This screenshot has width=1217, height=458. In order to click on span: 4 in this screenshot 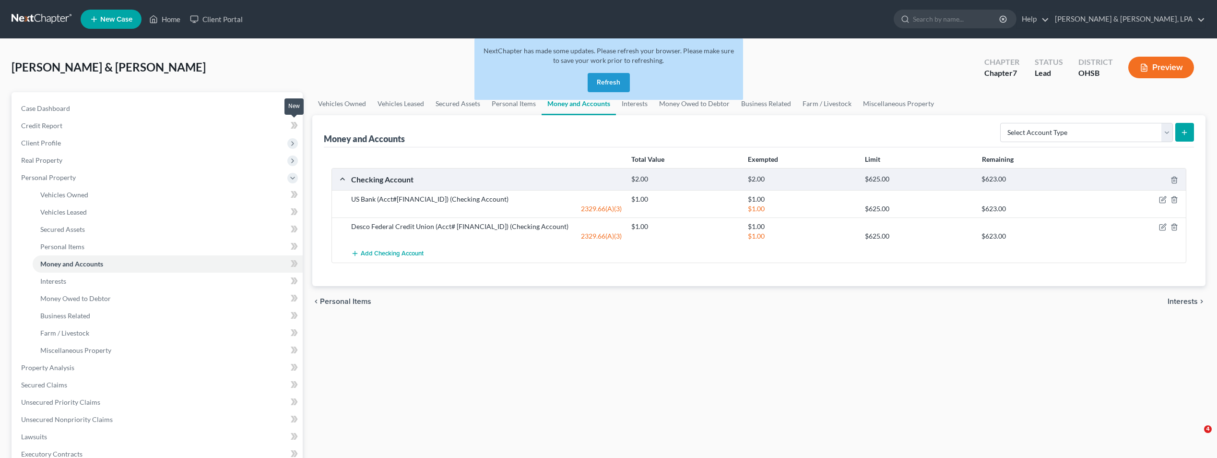, I will do `click(1208, 429)`.